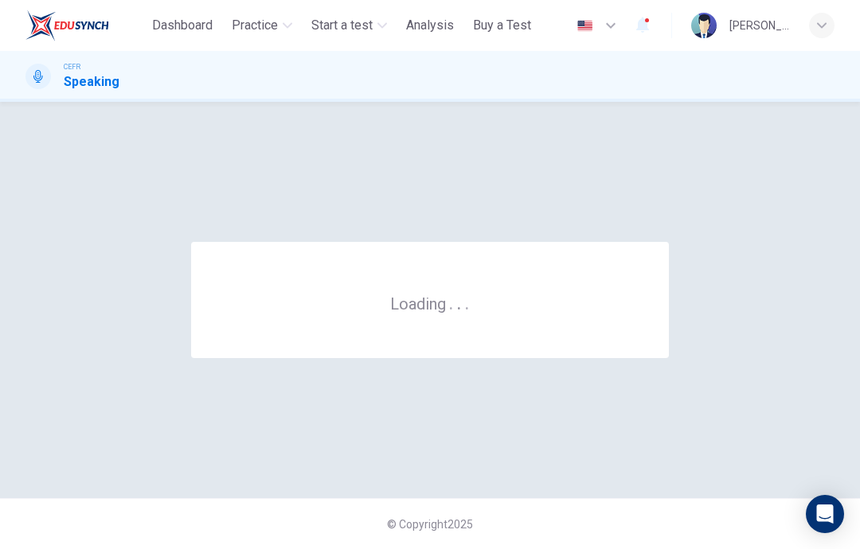 This screenshot has height=549, width=860. Describe the element at coordinates (430, 25) in the screenshot. I see `a: Analysis` at that location.